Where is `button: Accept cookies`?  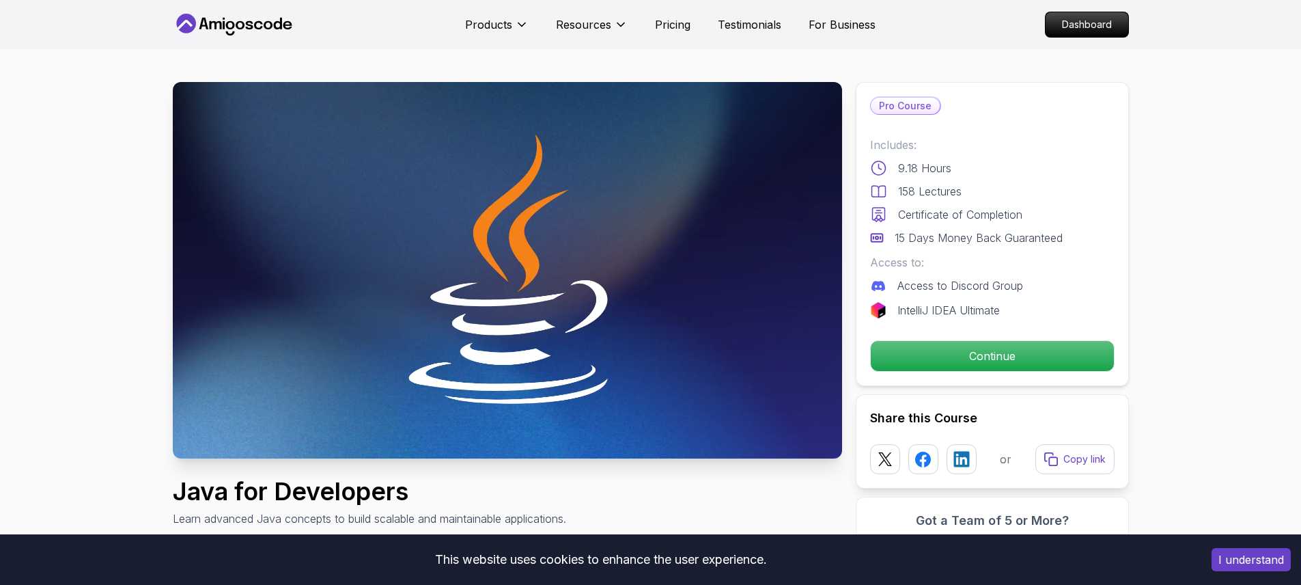
button: Accept cookies is located at coordinates (1251, 559).